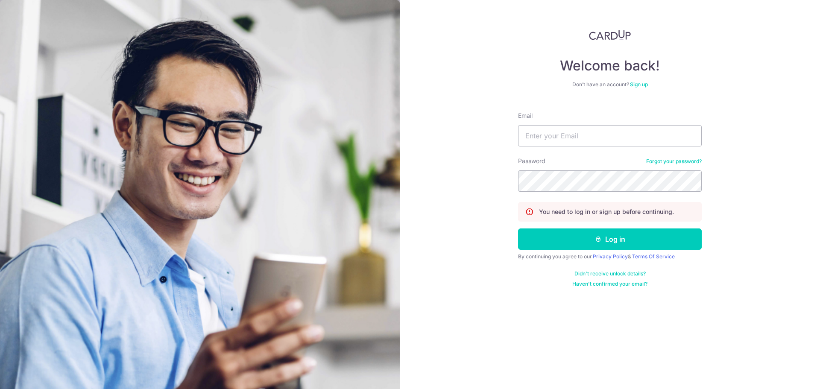  Describe the element at coordinates (610, 257) in the screenshot. I see `div: By continuing you agree to our &` at that location.